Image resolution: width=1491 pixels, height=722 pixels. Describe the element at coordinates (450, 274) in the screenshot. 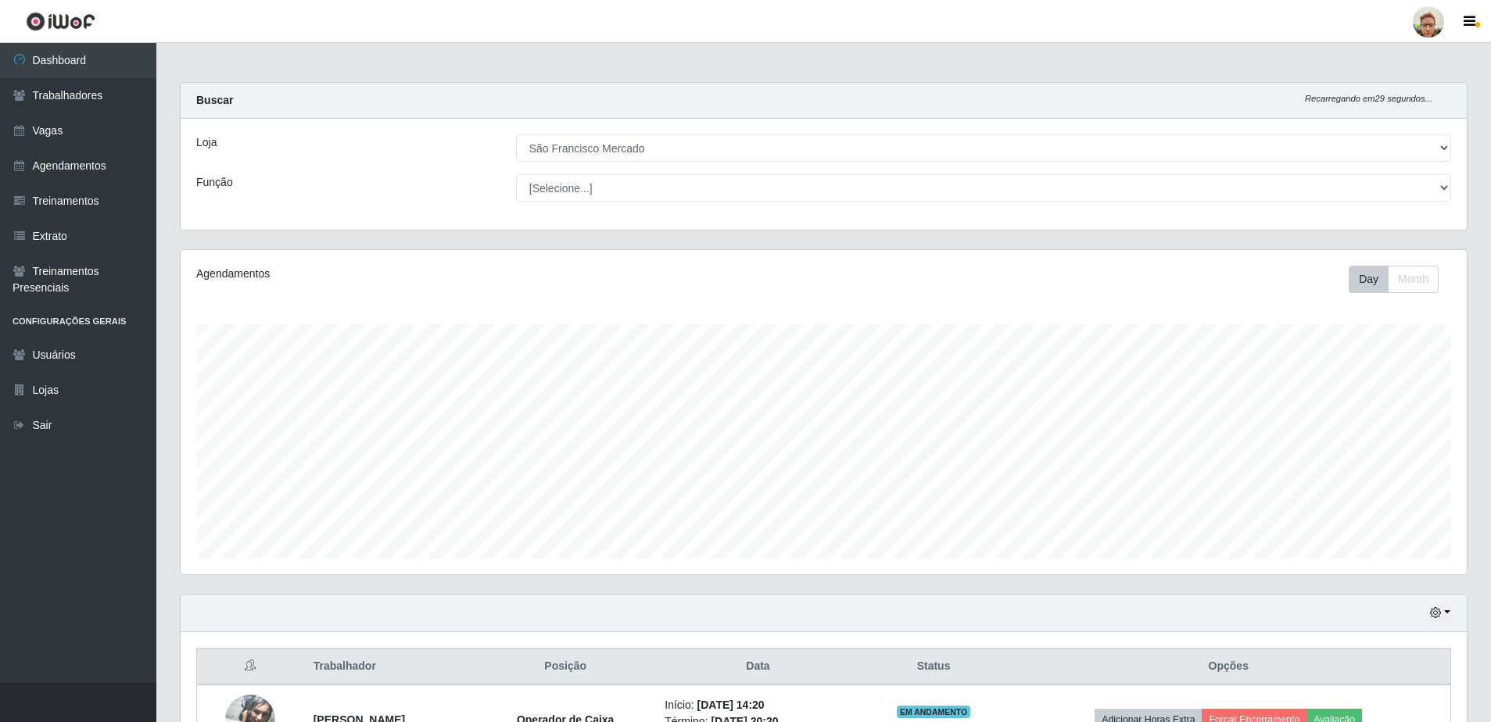

I see `div: Agendamentos` at that location.